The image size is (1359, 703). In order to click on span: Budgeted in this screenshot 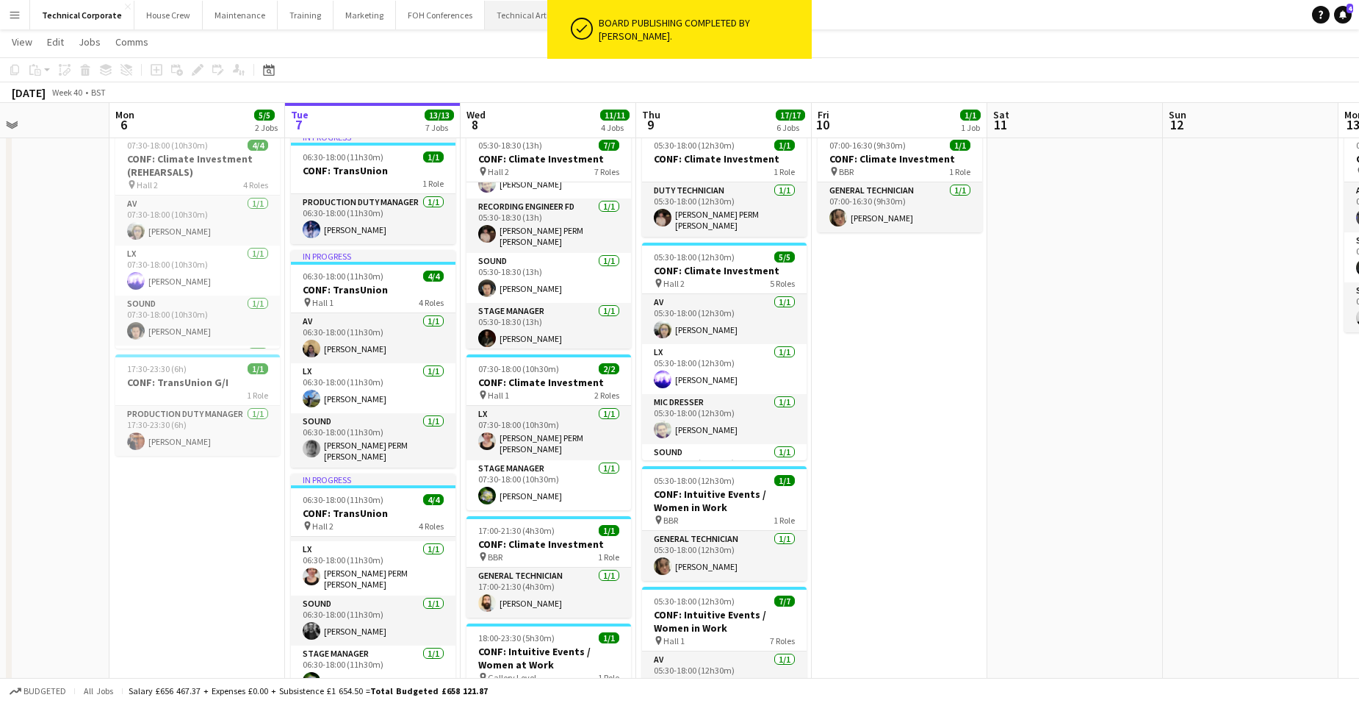, I will do `click(45, 691)`.